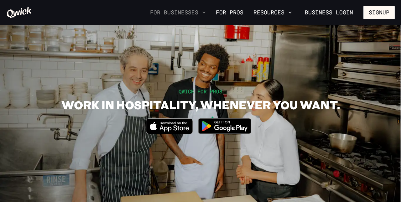  I want to click on button: For Businesses, so click(178, 13).